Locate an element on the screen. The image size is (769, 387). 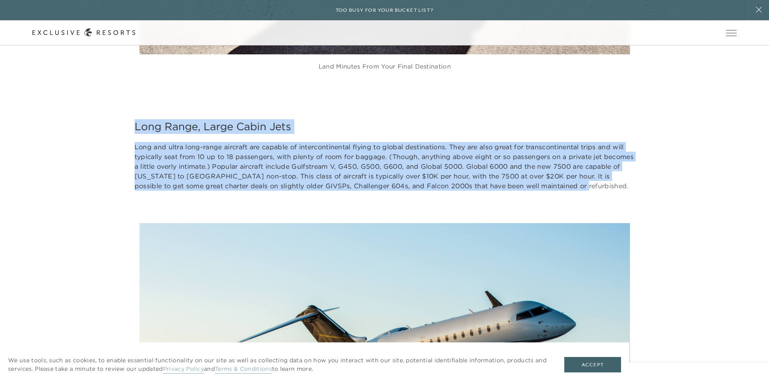
a: Privacy Policy is located at coordinates (183, 369).